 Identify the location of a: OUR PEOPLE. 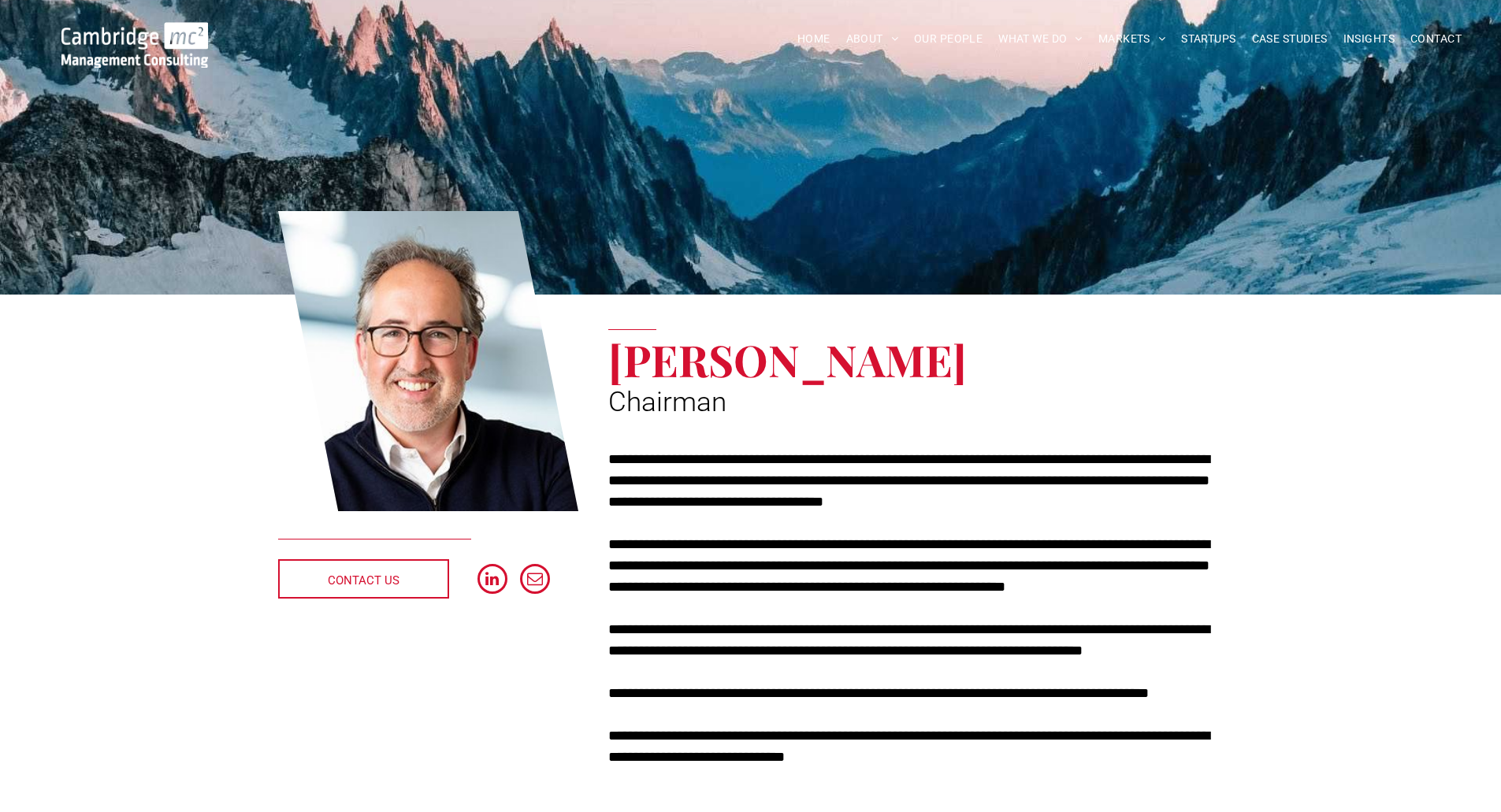
(948, 39).